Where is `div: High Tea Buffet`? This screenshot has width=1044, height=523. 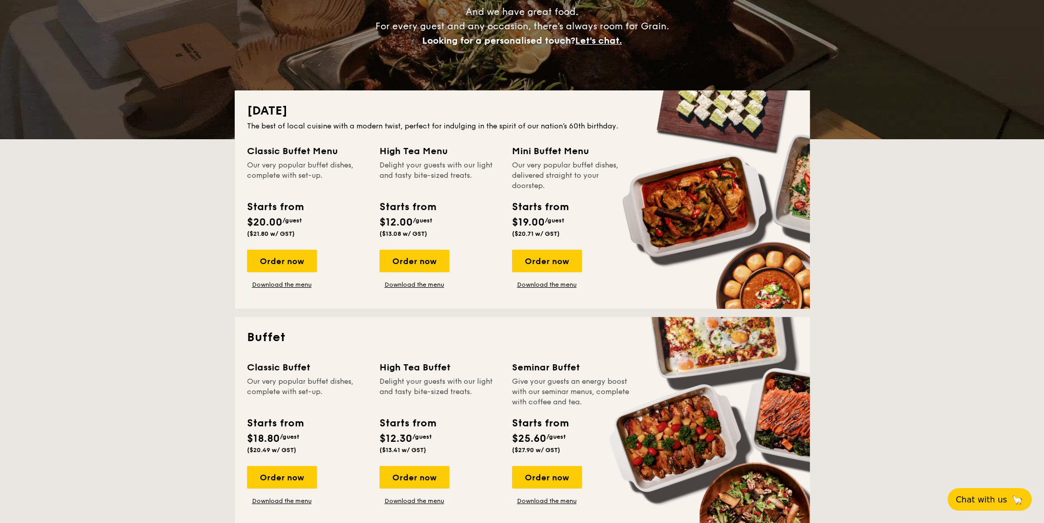
div: High Tea Buffet is located at coordinates (439, 367).